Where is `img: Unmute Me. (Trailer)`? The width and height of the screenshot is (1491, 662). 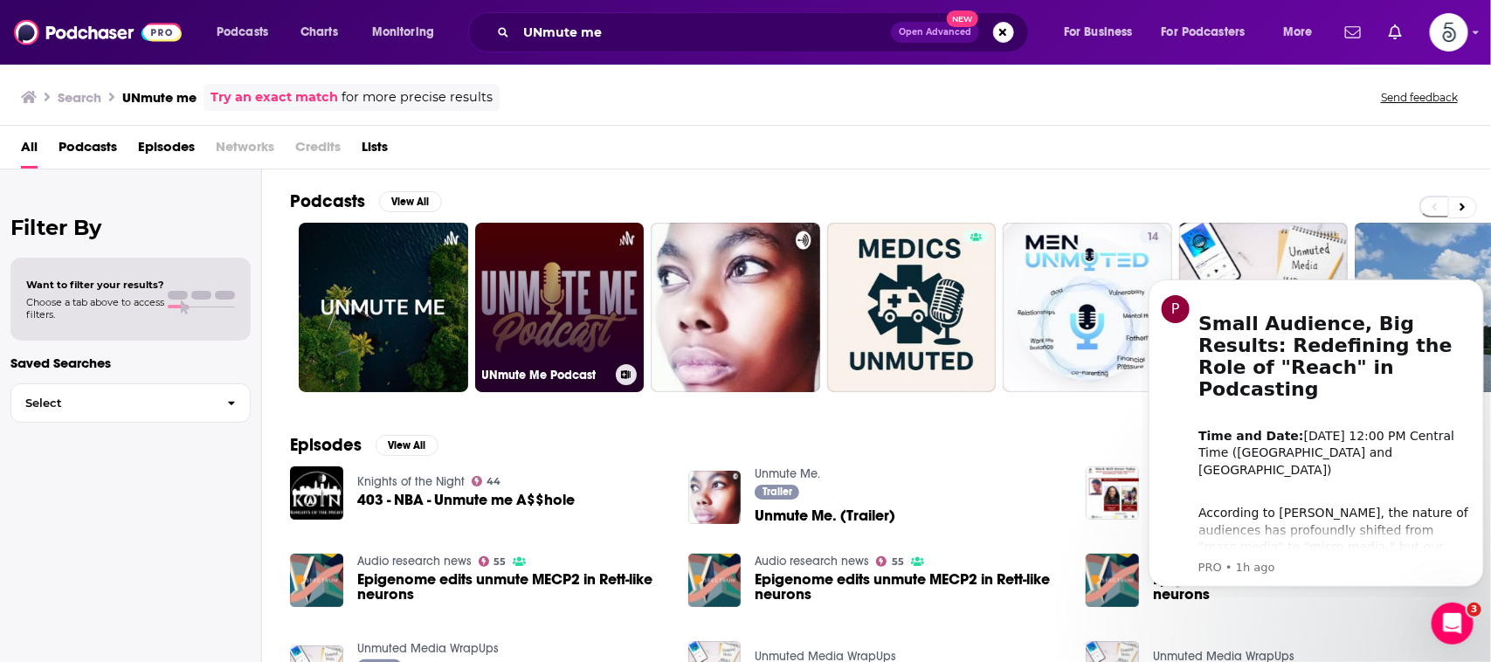
img: Unmute Me. (Trailer) is located at coordinates (715, 497).